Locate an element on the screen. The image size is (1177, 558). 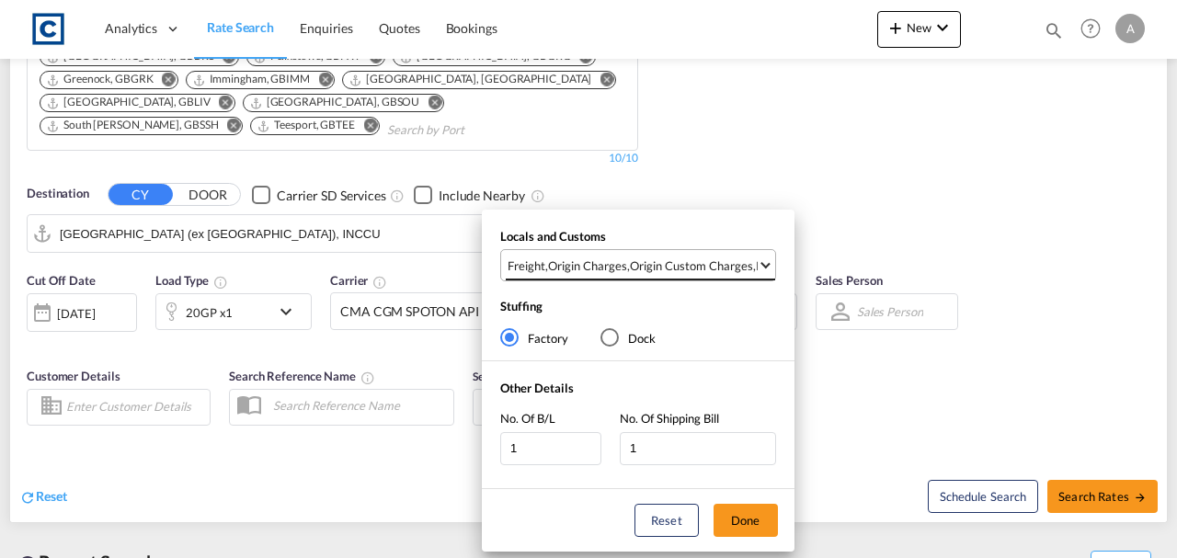
div: Origin Custom Charges is located at coordinates (692, 266).